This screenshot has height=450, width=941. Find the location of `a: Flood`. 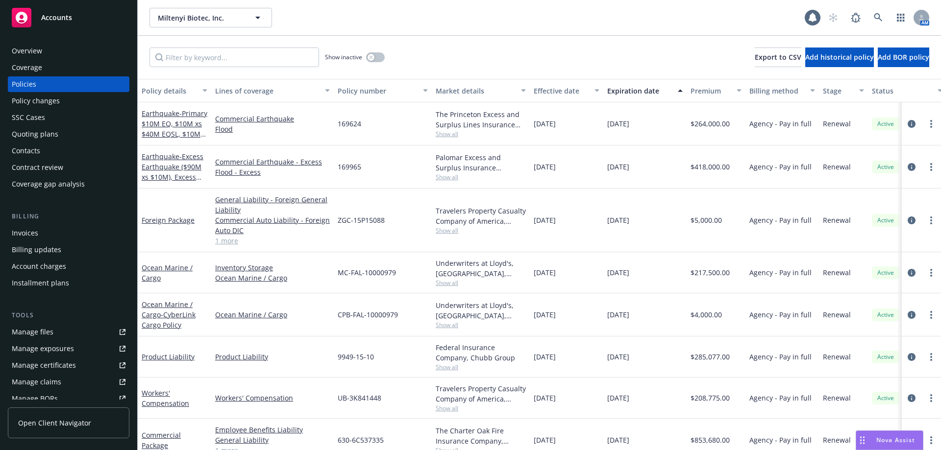

a: Flood is located at coordinates (272, 129).